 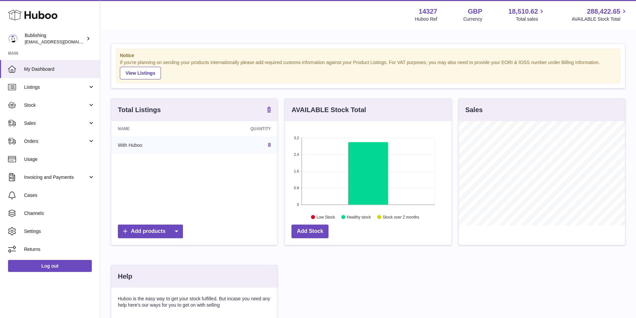 What do you see at coordinates (296, 188) in the screenshot?
I see `text: 0.8` at bounding box center [296, 188].